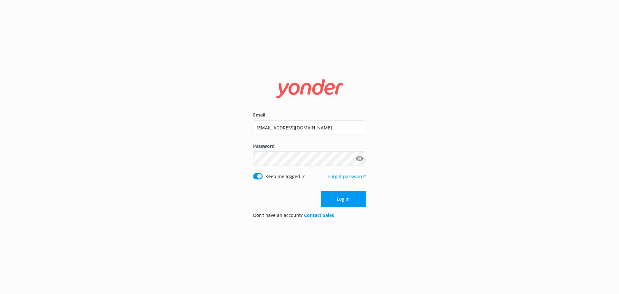 Image resolution: width=619 pixels, height=294 pixels. Describe the element at coordinates (319, 215) in the screenshot. I see `a: Contact Sales` at that location.